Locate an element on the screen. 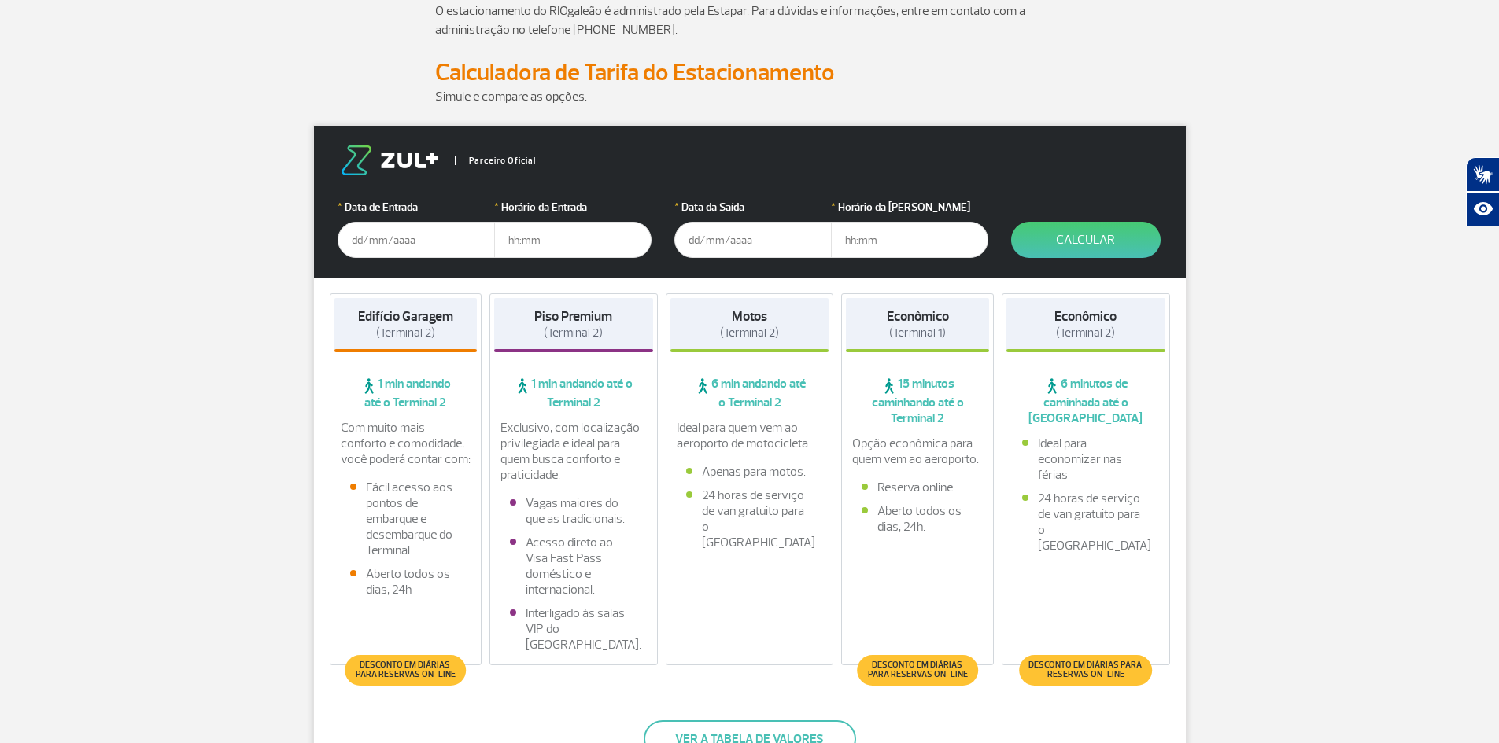  p: O estacionamento do RIOgaleão é administrado pela Estapar. Para dúvidas e informações, entre em c... is located at coordinates (750, 20).